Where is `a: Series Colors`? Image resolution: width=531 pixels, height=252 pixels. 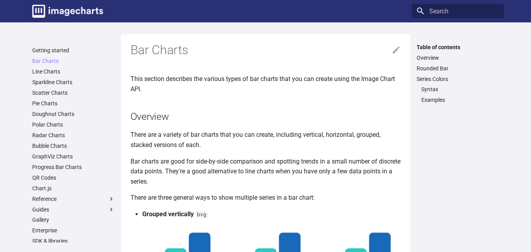
a: Series Colors is located at coordinates (458, 79).